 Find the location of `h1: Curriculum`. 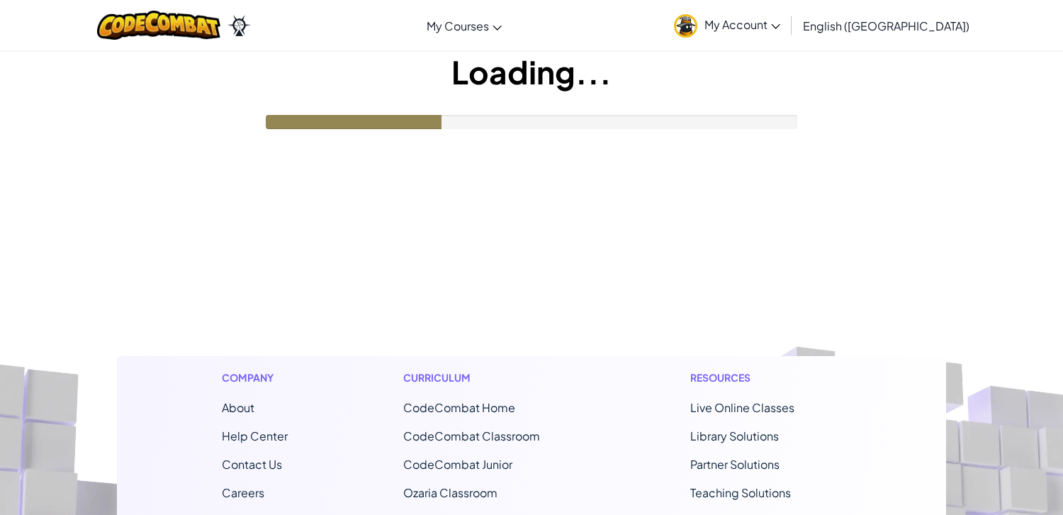

h1: Curriculum is located at coordinates (489, 377).